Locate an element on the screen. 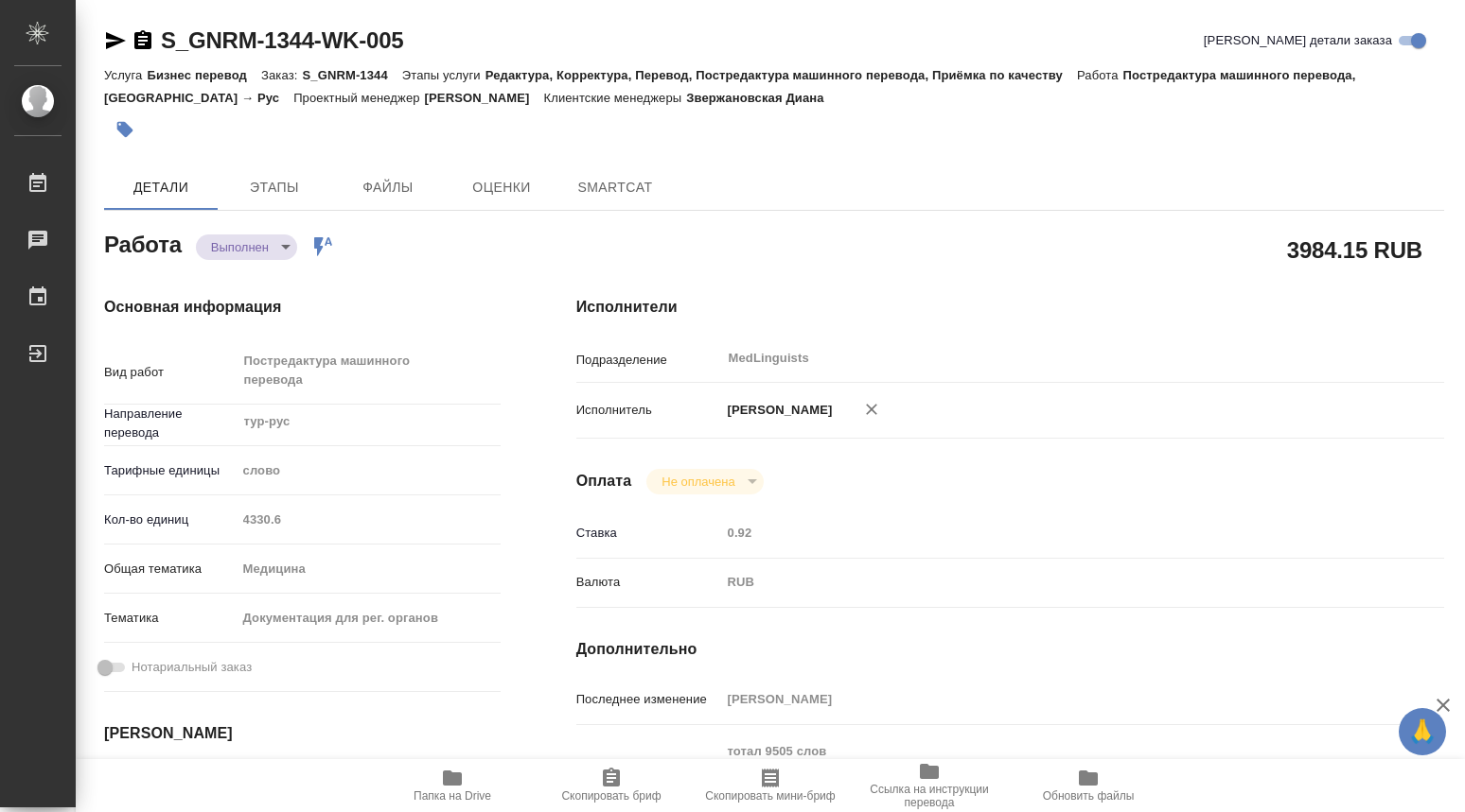 Image resolution: width=1465 pixels, height=812 pixels. button: Скопировать ссылку для ЯМессенджера is located at coordinates (116, 41).